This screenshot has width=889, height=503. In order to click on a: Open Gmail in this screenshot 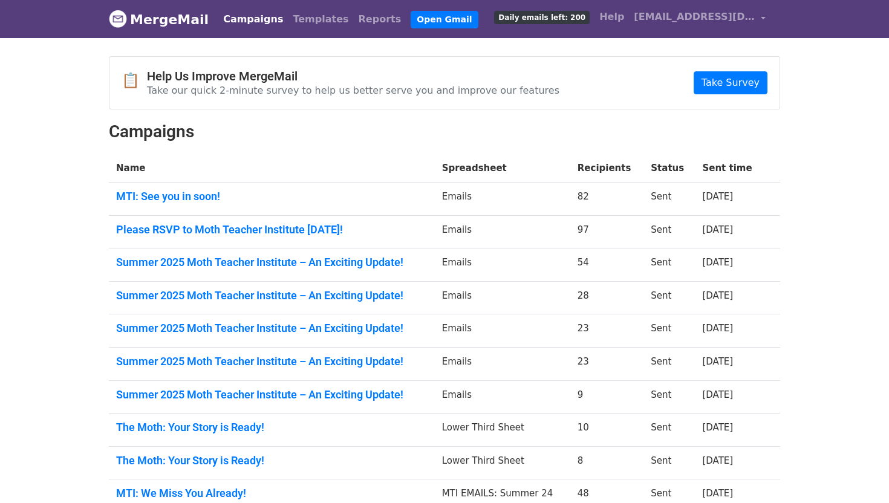, I will do `click(444, 19)`.